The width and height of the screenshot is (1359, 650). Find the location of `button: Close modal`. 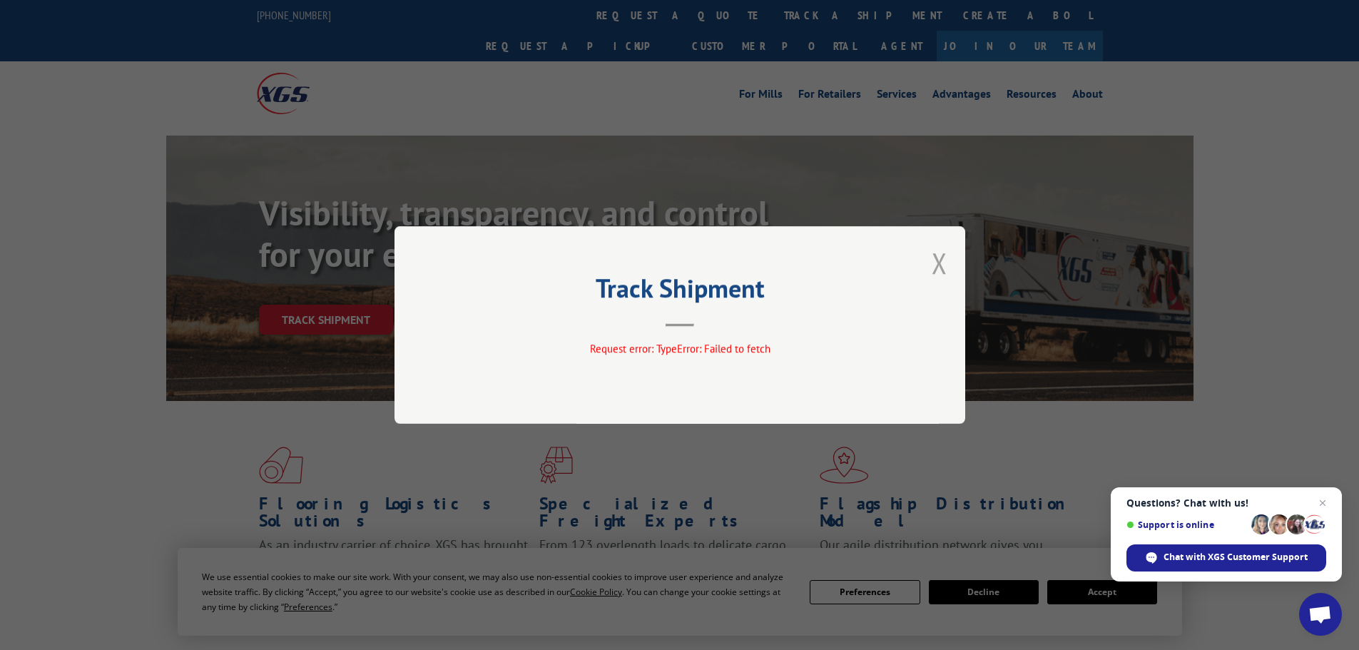

button: Close modal is located at coordinates (940, 263).